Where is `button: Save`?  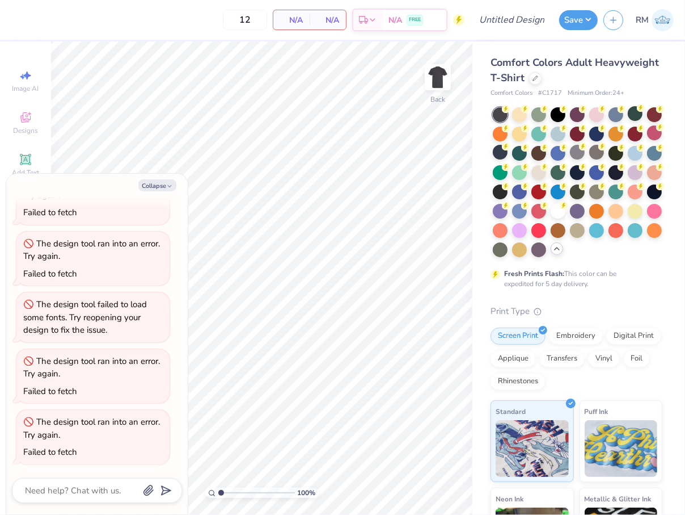
button: Save is located at coordinates (579, 20).